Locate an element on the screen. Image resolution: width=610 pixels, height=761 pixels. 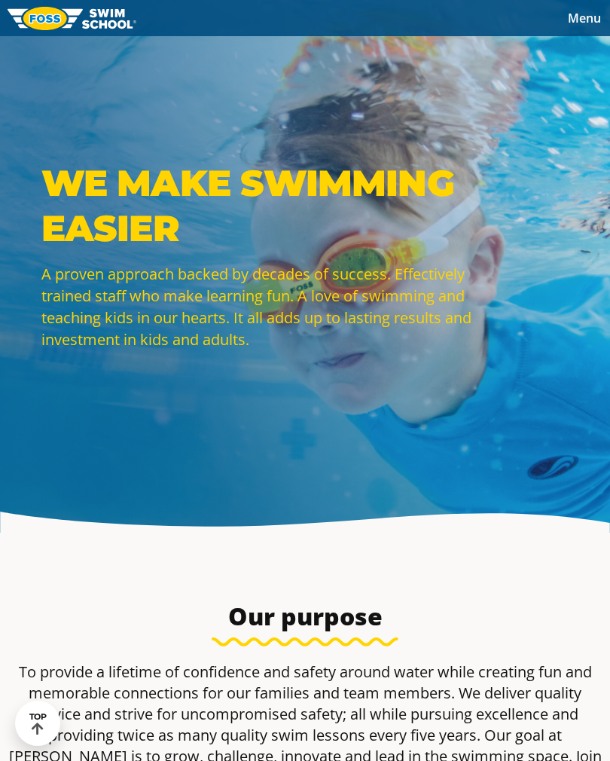
div: TOP is located at coordinates (38, 723).